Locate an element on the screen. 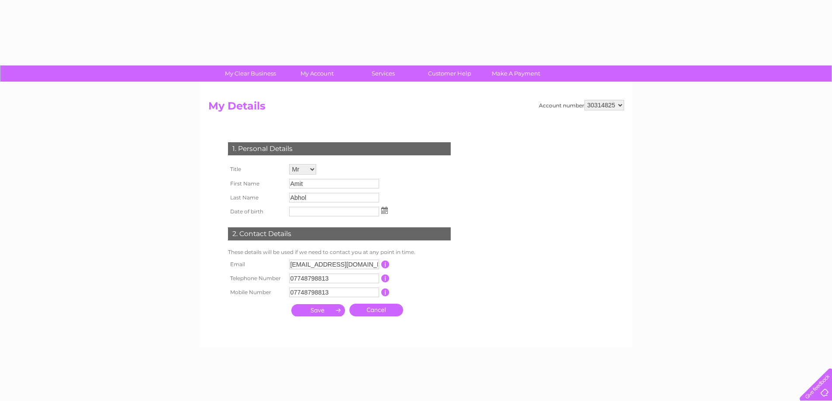 The image size is (832, 401). th: Telephone Number is located at coordinates (256, 279).